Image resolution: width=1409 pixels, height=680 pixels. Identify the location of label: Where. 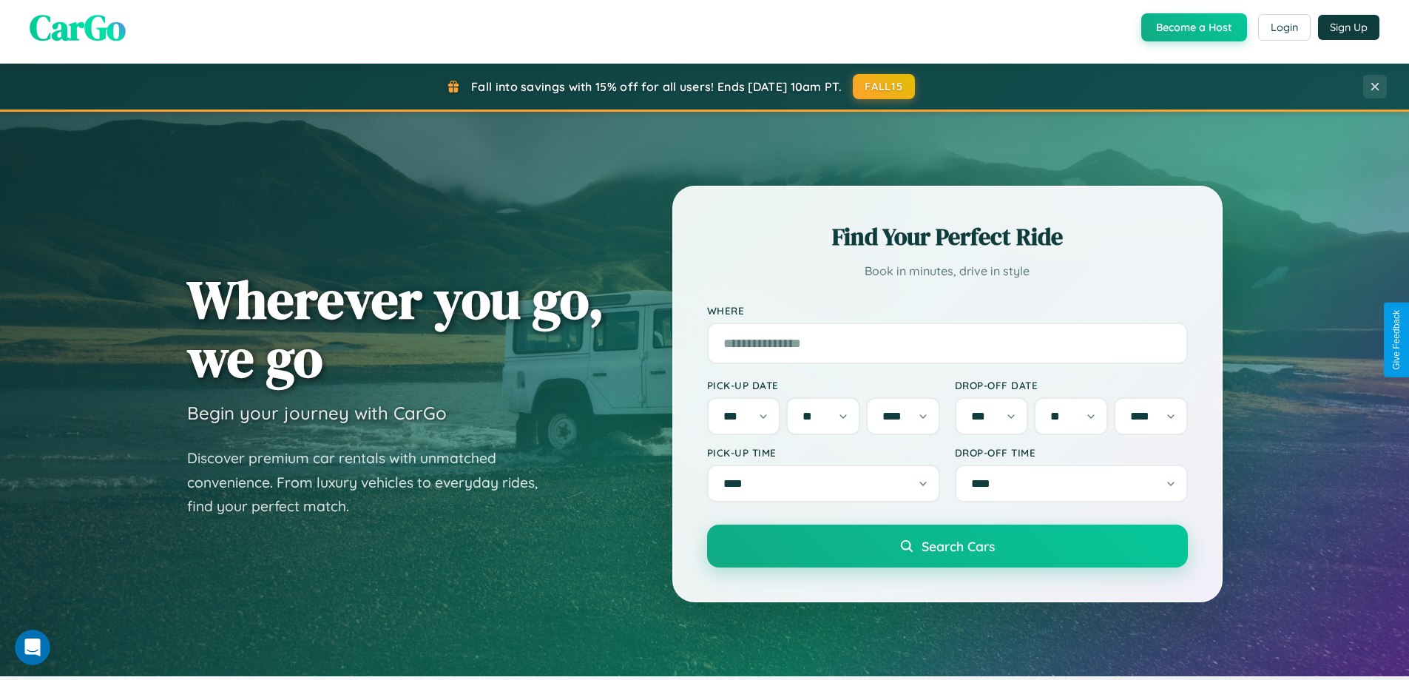
(947, 310).